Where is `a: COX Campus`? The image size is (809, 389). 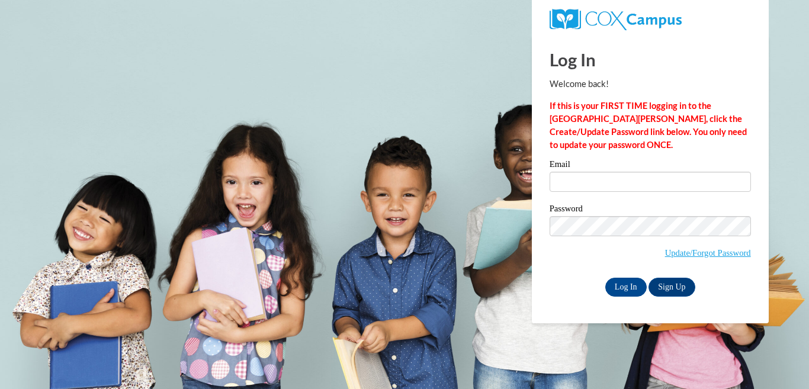 a: COX Campus is located at coordinates (615, 18).